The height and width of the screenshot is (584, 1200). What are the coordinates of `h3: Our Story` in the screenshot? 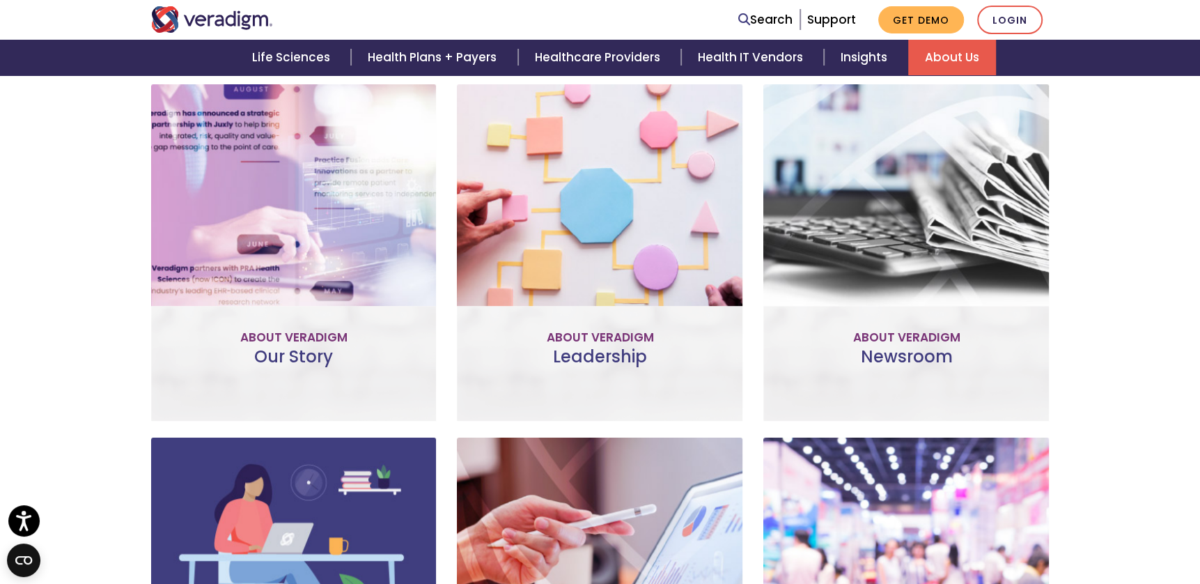 It's located at (294, 367).